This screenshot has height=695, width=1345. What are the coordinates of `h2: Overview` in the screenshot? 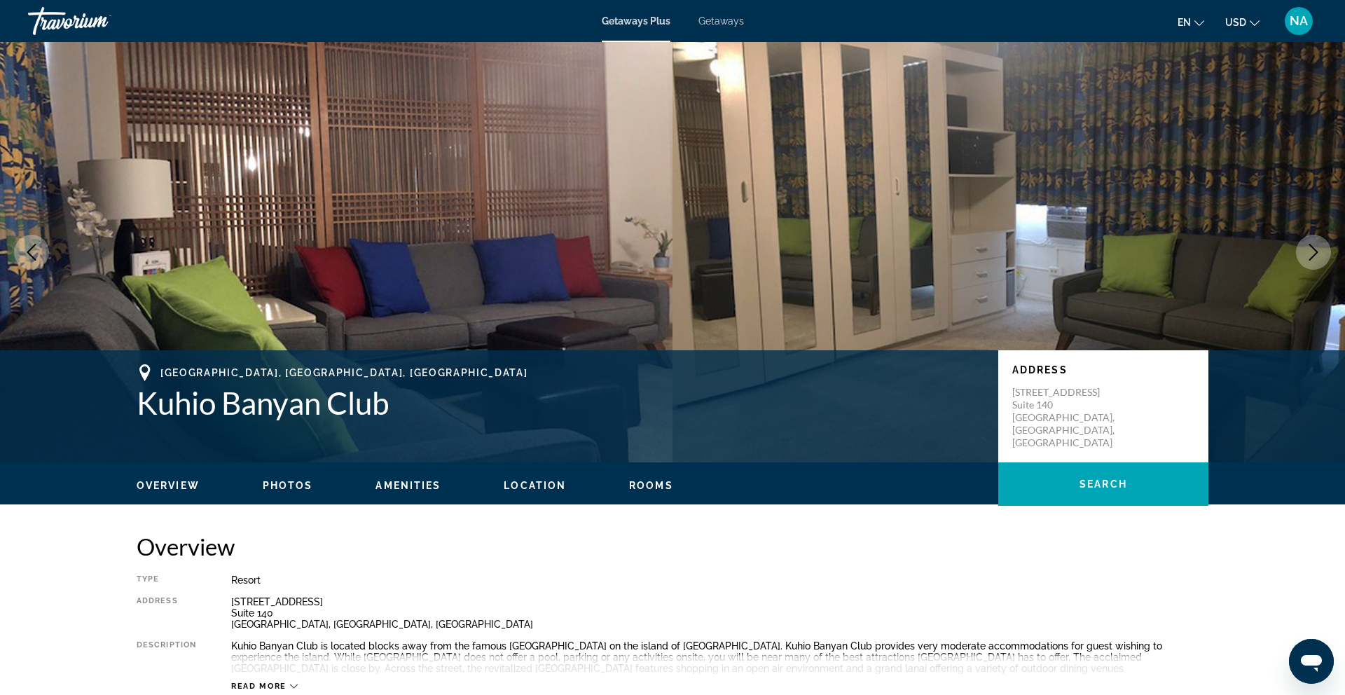 It's located at (673, 547).